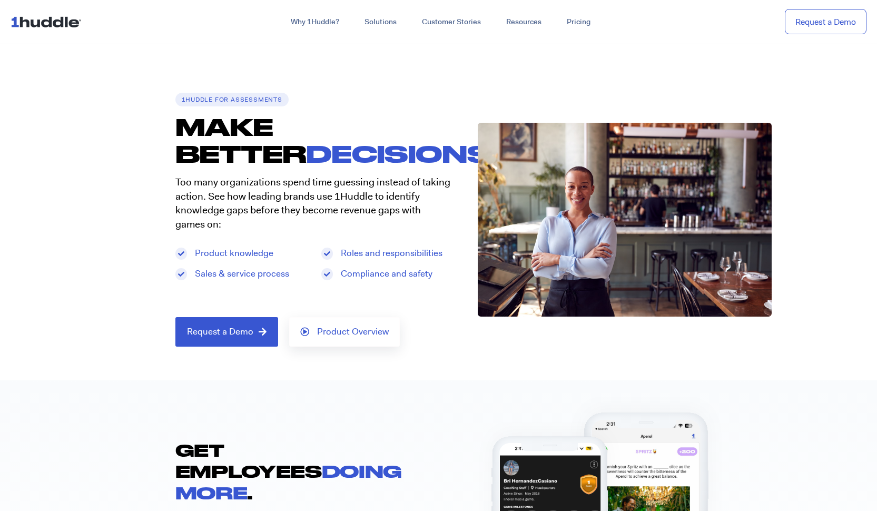 The image size is (877, 511). I want to click on a: Customer Stories, so click(451, 22).